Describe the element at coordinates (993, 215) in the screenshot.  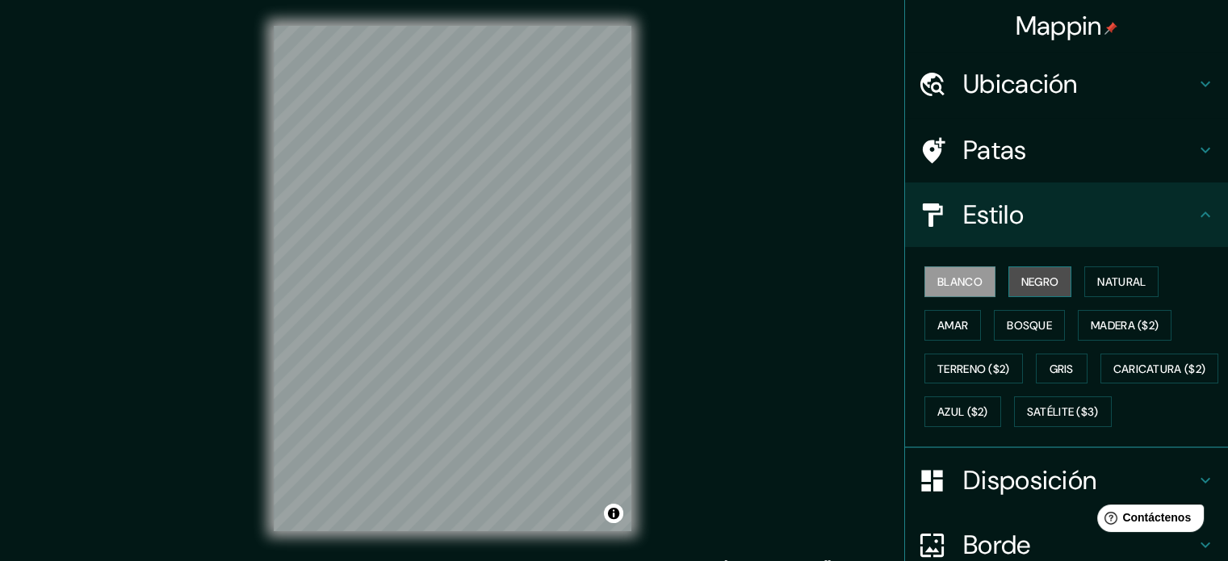
I see `font: Estilo` at that location.